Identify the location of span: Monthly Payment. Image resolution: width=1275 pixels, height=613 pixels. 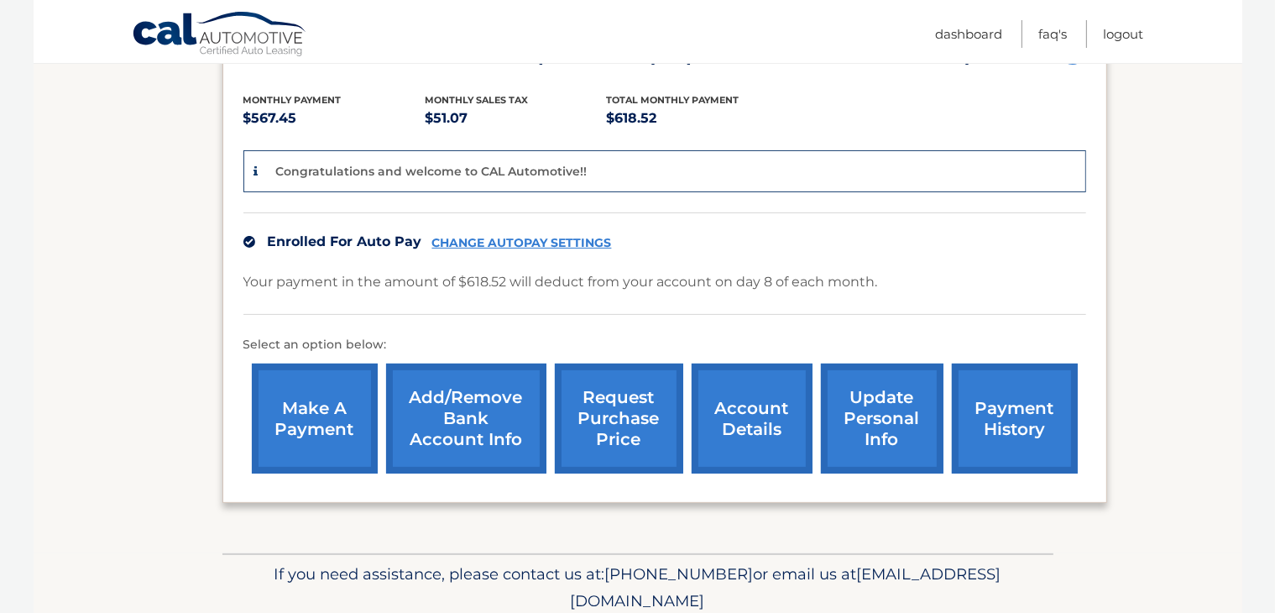
(292, 100).